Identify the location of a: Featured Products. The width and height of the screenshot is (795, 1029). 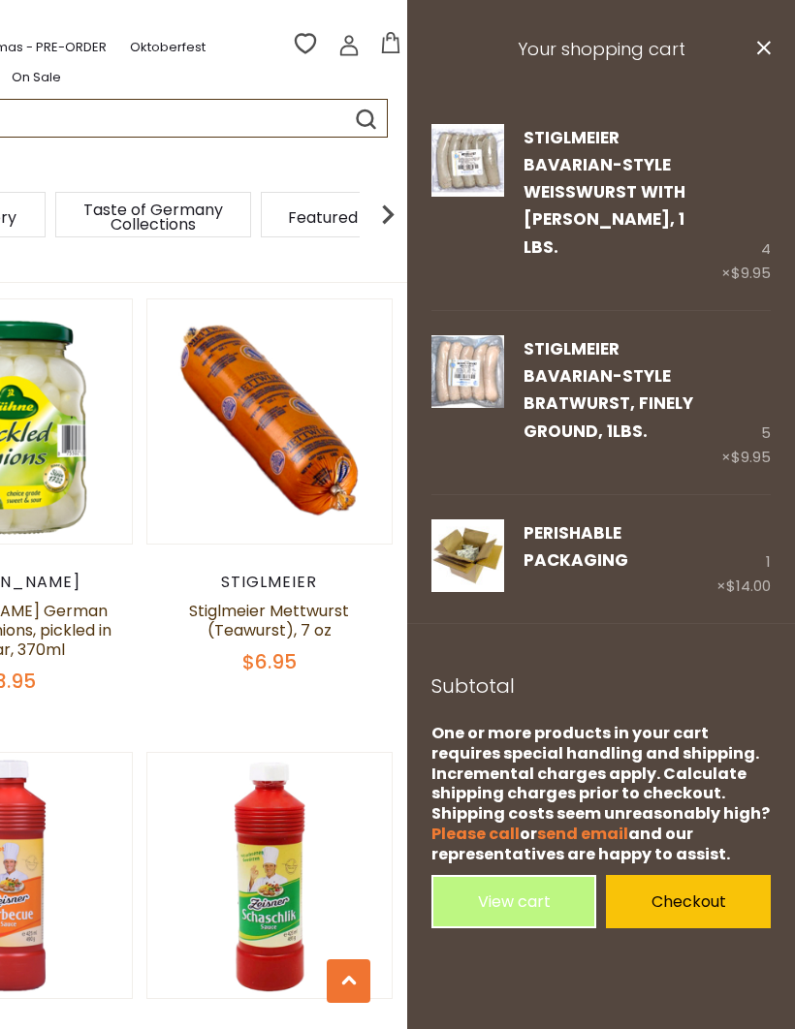
(359, 217).